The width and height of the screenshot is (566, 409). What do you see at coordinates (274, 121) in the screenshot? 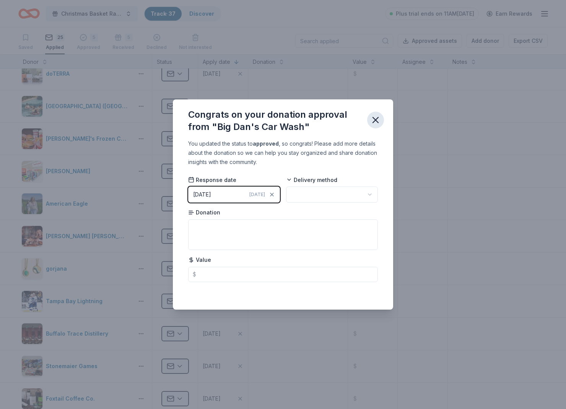
I see `div: Congrats on your donation approval from "Big Dan's Car Wash"` at bounding box center [274, 121].